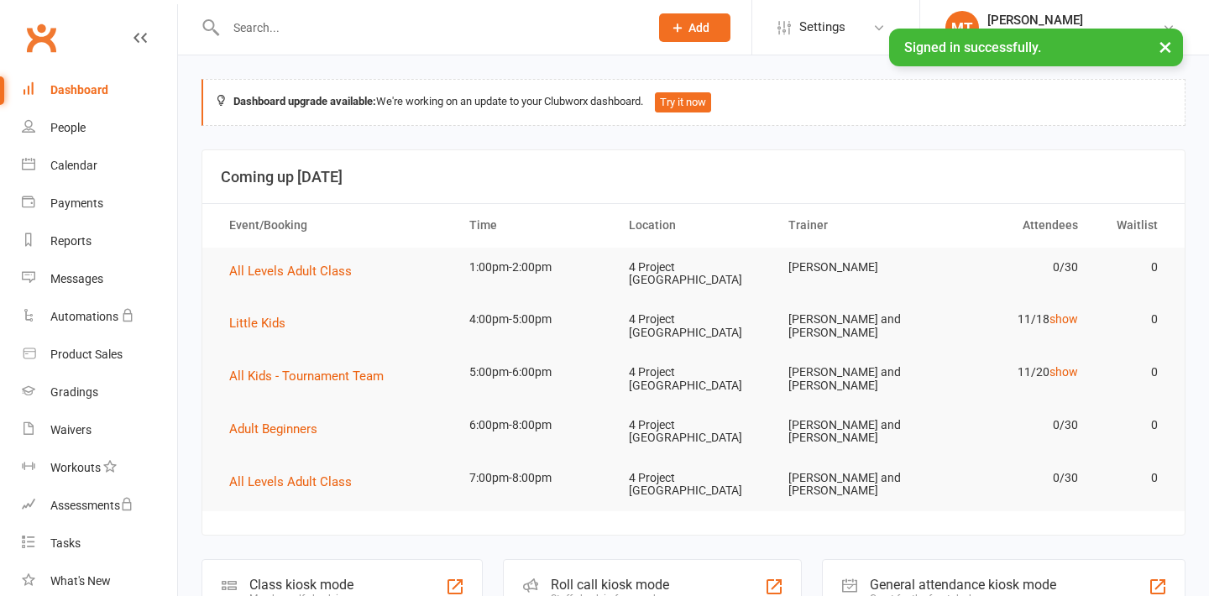  What do you see at coordinates (79, 90) in the screenshot?
I see `div: Dashboard` at bounding box center [79, 90].